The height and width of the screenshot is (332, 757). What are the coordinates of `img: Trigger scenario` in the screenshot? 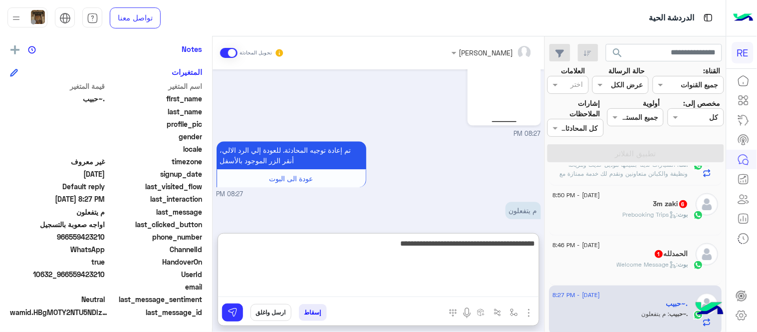 It's located at (498, 313).